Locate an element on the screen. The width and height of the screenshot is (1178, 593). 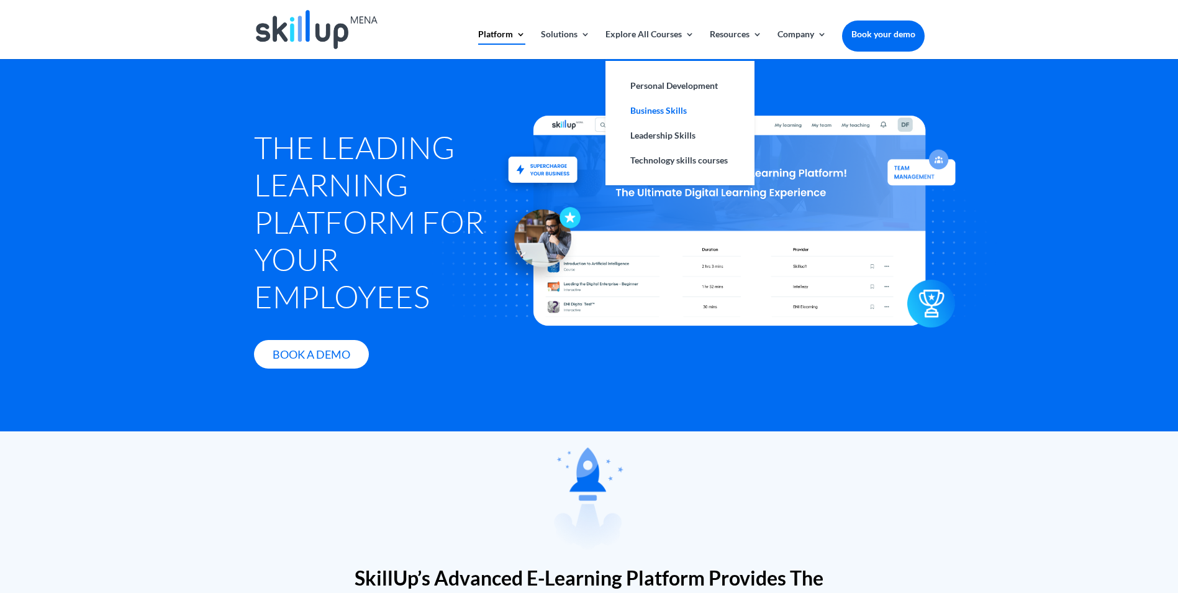
div: Chat Widget is located at coordinates (1075, 525).